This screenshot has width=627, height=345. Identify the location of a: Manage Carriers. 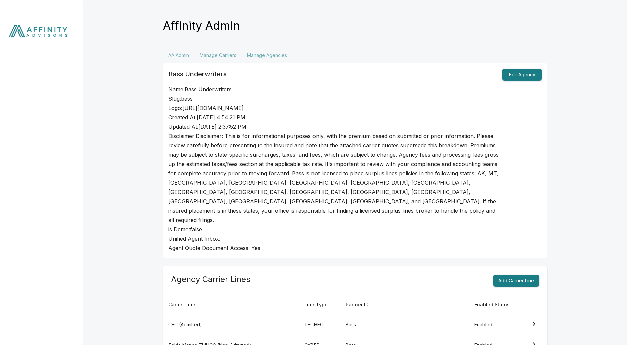
(218, 55).